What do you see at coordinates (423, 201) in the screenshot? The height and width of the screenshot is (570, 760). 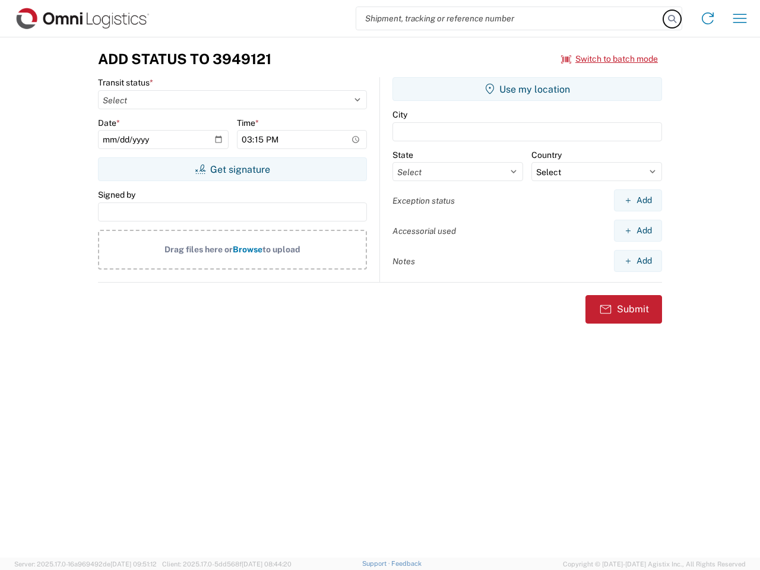 I see `label: Exception status` at bounding box center [423, 201].